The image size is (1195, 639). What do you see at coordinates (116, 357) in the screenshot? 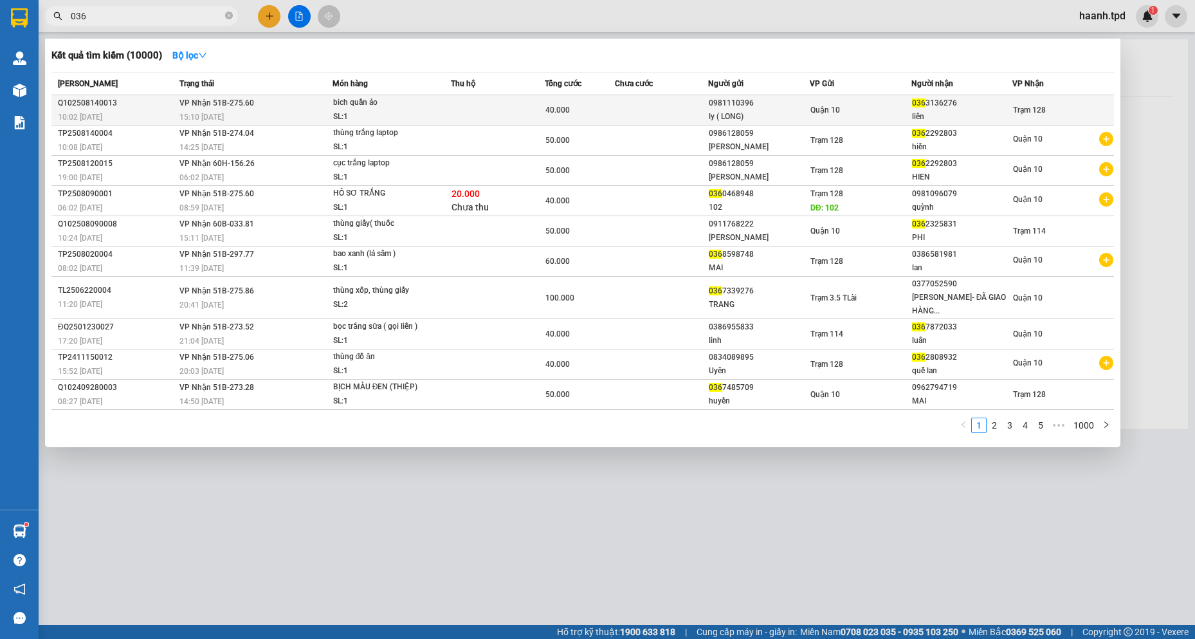
I see `div: TP2411150012` at bounding box center [116, 357].